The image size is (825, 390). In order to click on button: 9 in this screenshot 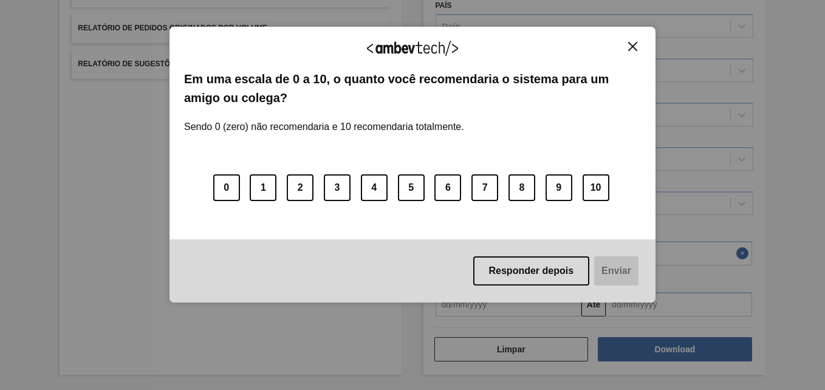, I will do `click(559, 188)`.